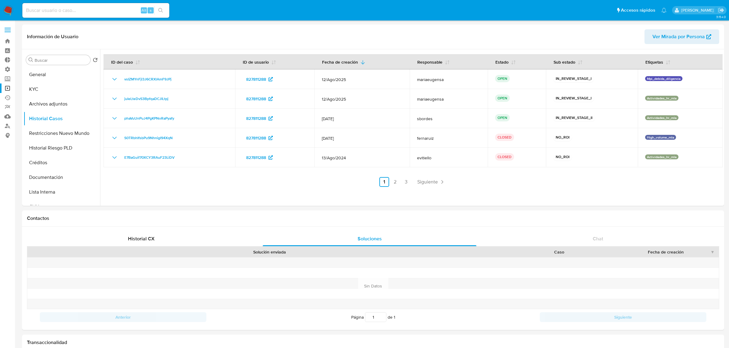 The width and height of the screenshot is (729, 348). I want to click on span: s, so click(151, 10).